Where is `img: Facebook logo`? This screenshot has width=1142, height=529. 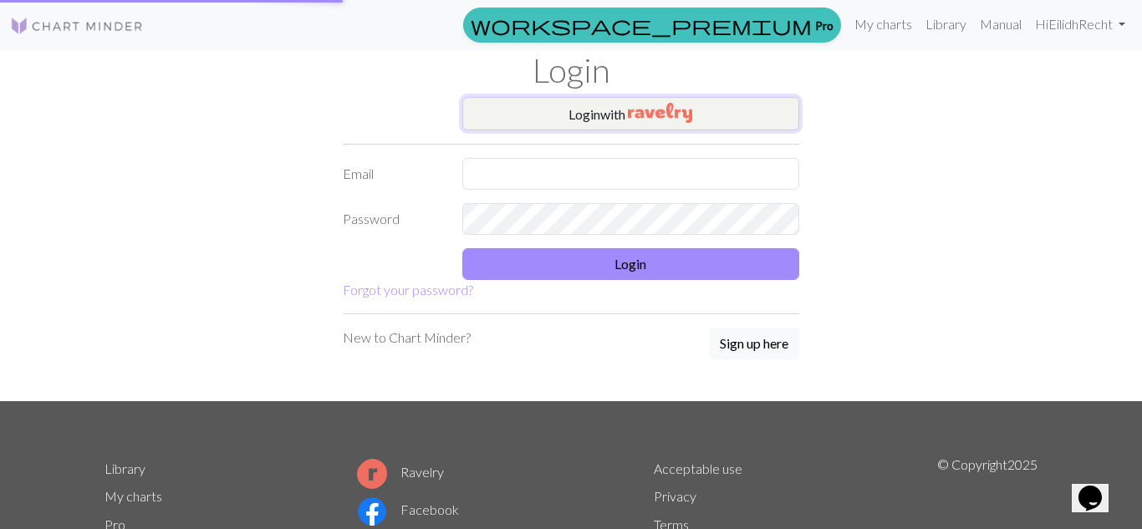 img: Facebook logo is located at coordinates (372, 512).